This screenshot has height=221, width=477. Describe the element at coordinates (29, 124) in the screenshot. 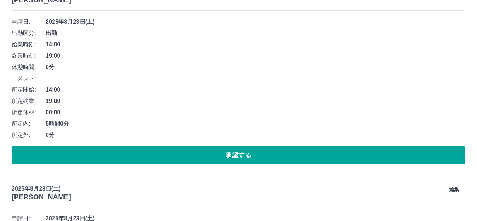

I see `span: 所定内:` at that location.